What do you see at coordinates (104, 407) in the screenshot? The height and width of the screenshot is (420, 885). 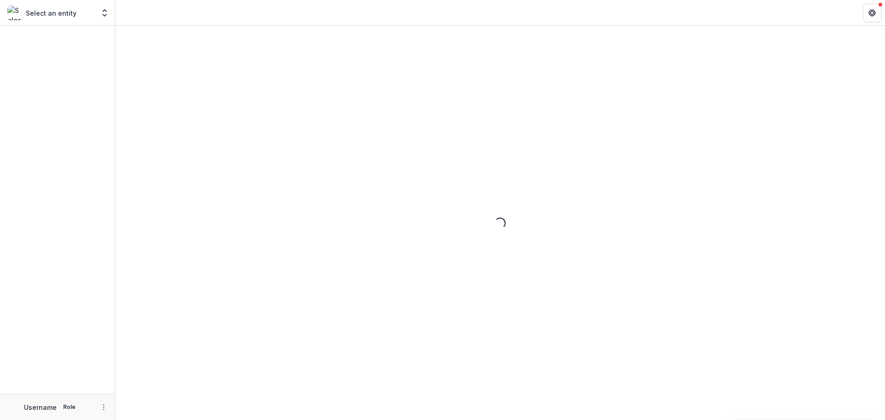 I see `button: More` at bounding box center [104, 407].